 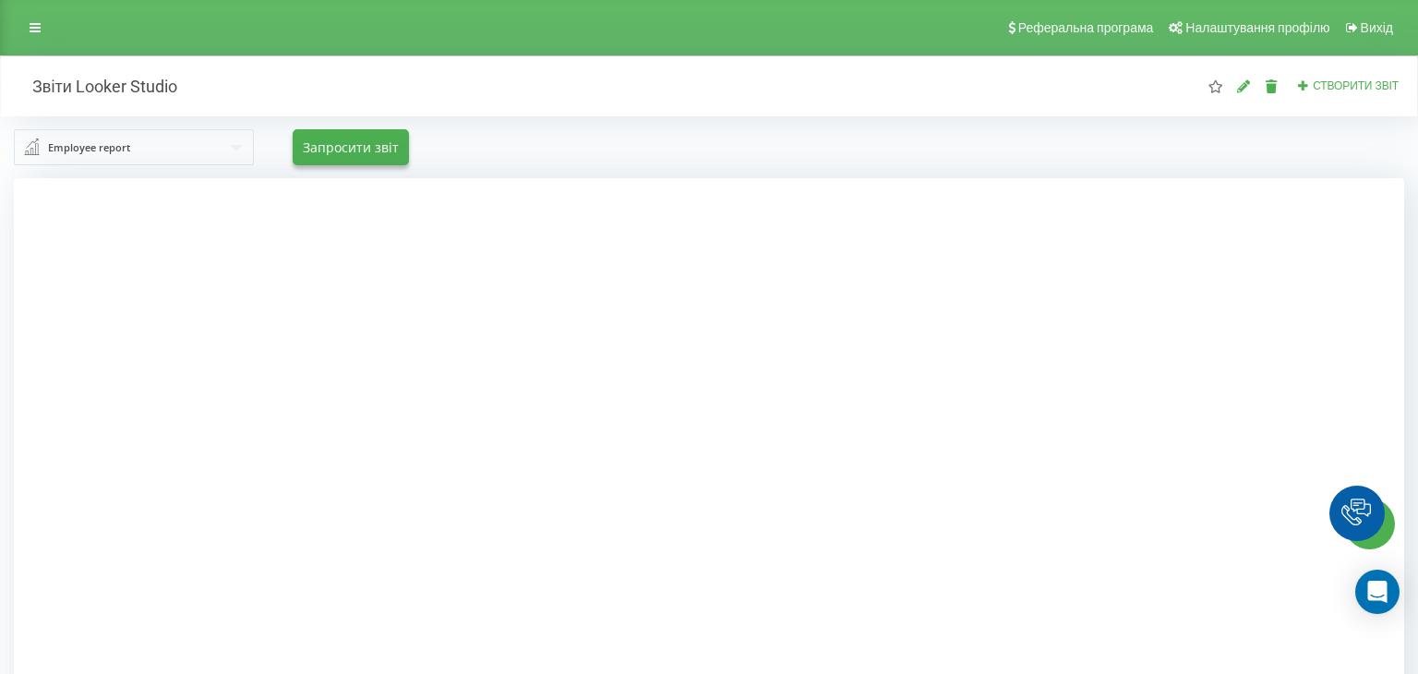 What do you see at coordinates (95, 86) in the screenshot?
I see `h2: Звіти Looker Studio` at bounding box center [95, 86].